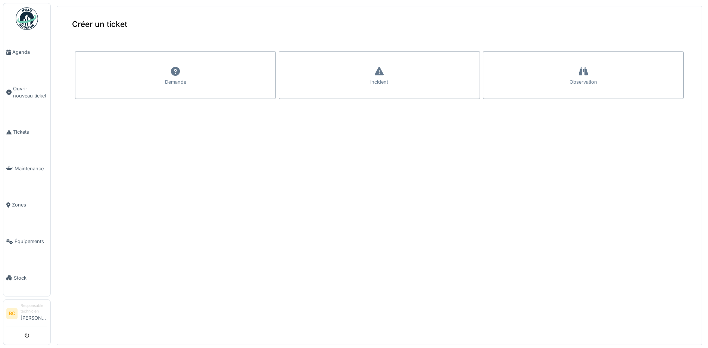  Describe the element at coordinates (27, 92) in the screenshot. I see `a: Ouvrir nouveau ticket` at that location.